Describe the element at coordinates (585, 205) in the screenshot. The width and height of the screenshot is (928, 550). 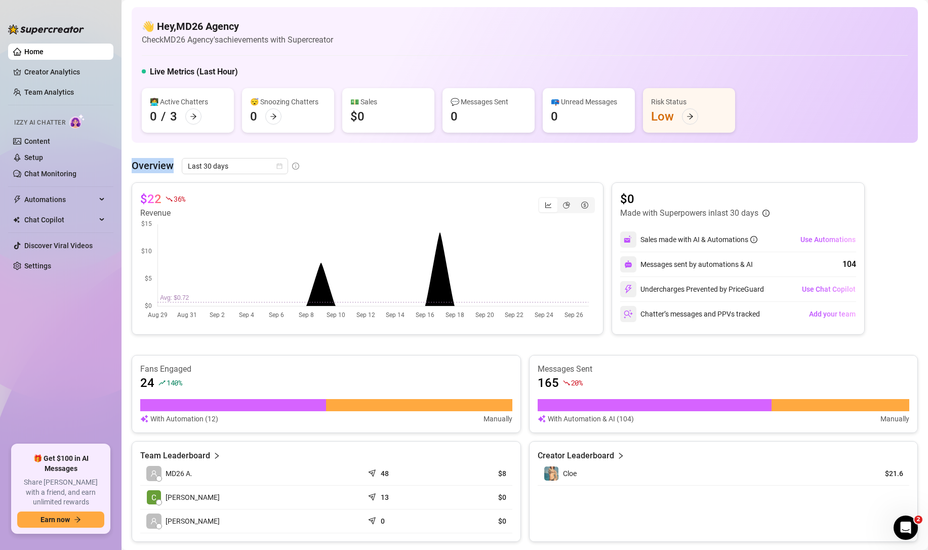
I see `span: dollar-circle` at that location.